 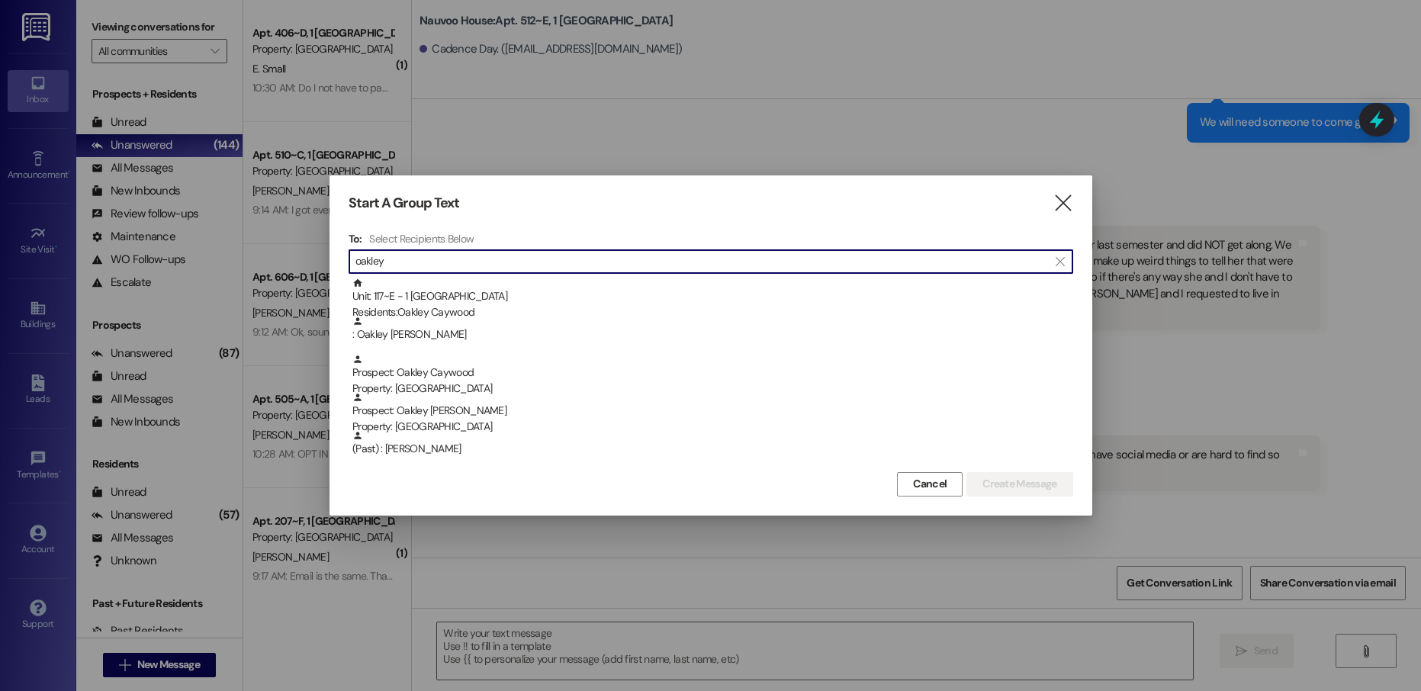 I want to click on h3: Start A Group Text, so click(x=404, y=203).